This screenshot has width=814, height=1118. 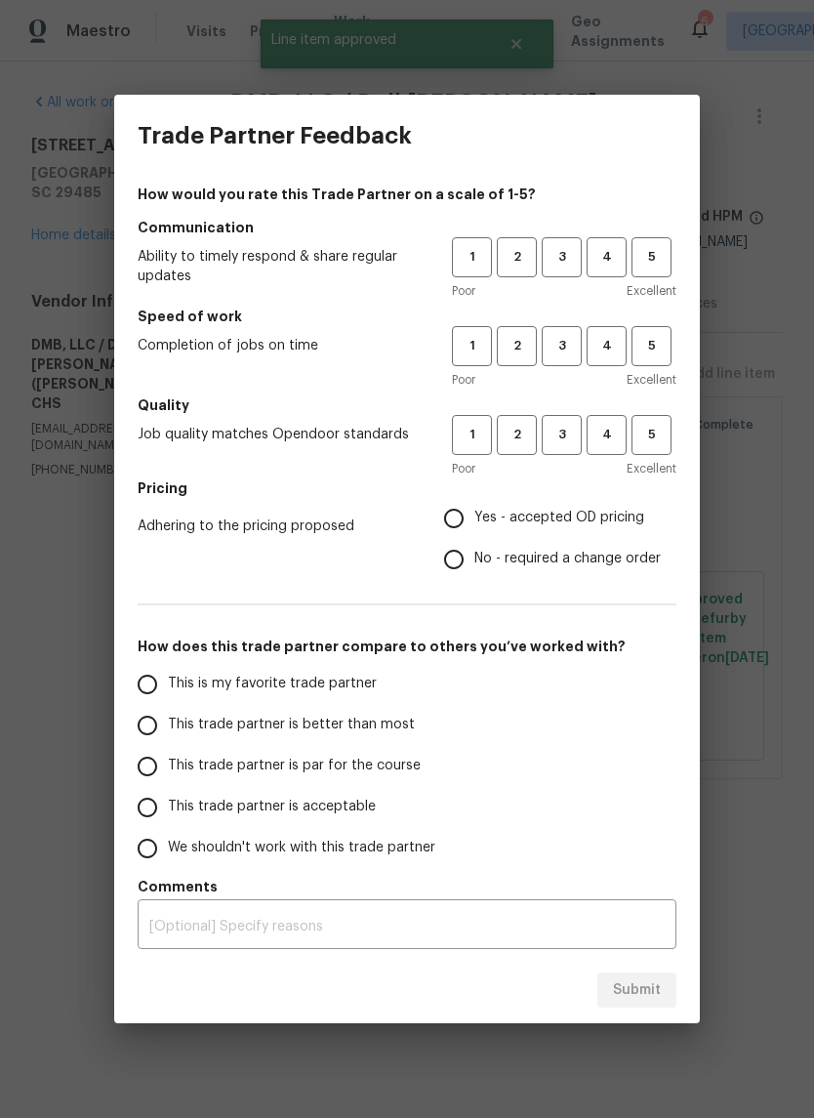 What do you see at coordinates (560, 539) in the screenshot?
I see `div: Pricing` at bounding box center [560, 539].